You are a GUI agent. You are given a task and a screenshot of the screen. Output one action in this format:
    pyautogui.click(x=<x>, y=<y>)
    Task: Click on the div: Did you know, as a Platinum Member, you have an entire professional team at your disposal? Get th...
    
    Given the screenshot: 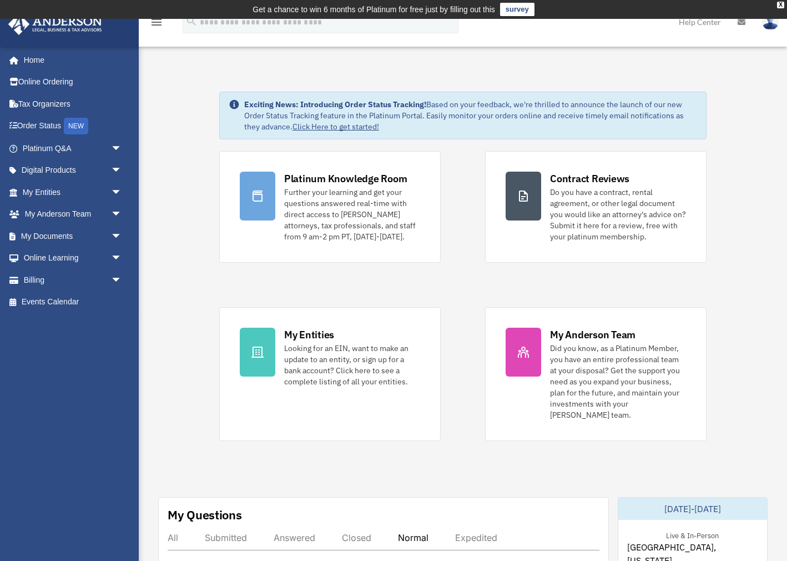 What is the action you would take?
    pyautogui.click(x=618, y=381)
    